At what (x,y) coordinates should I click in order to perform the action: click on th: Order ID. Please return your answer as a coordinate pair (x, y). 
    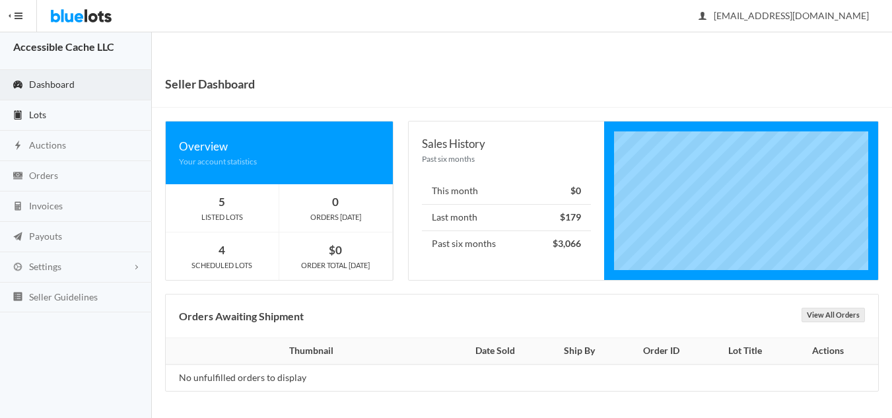
    Looking at the image, I should click on (661, 351).